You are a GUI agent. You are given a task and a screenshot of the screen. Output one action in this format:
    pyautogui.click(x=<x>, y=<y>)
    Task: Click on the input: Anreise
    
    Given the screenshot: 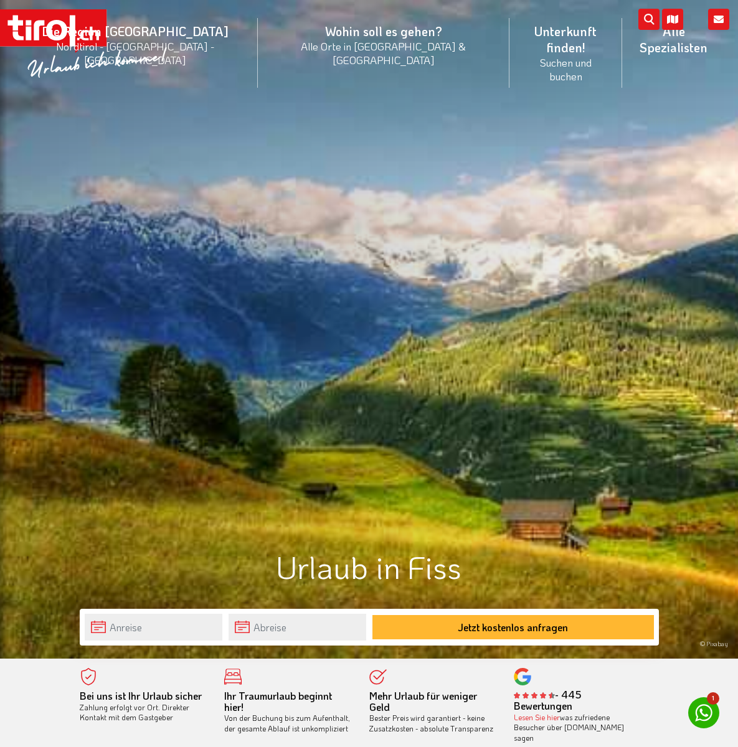 What is the action you would take?
    pyautogui.click(x=153, y=627)
    